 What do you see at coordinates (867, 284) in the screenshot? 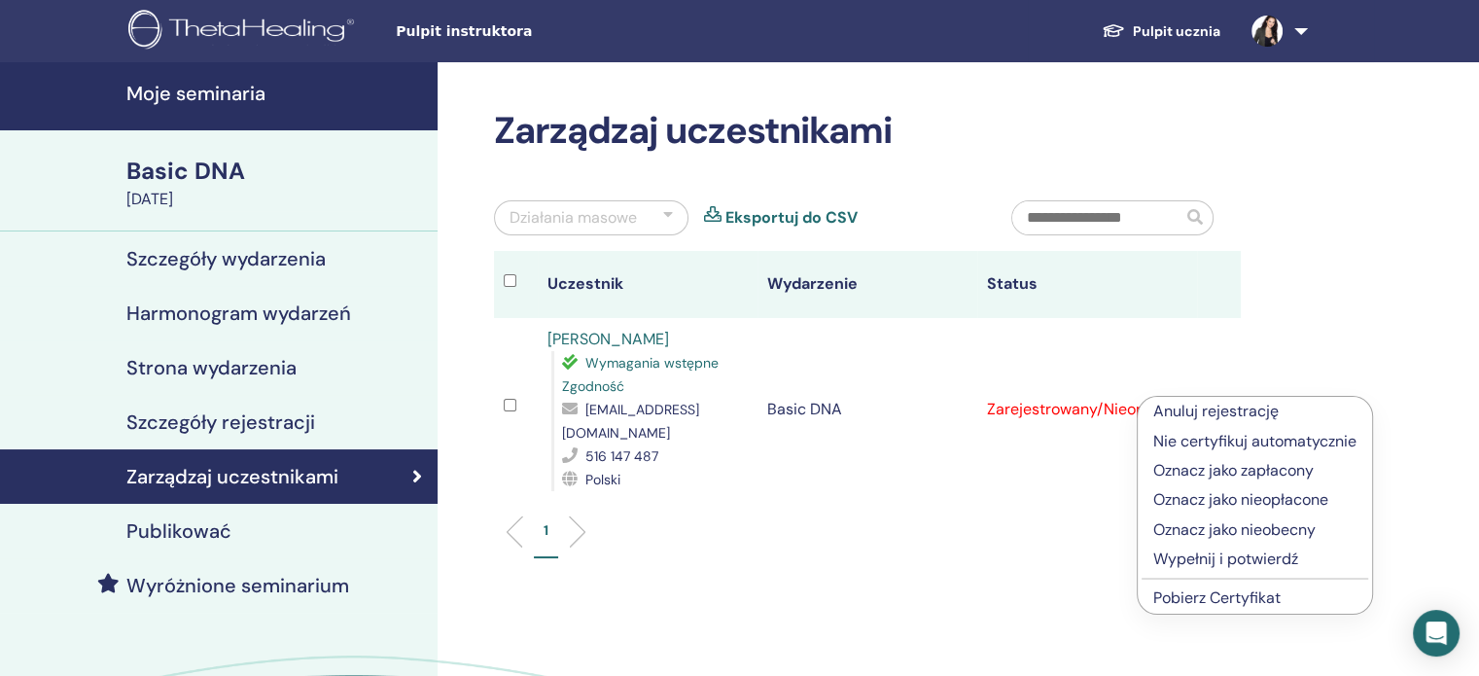
I see `th: Wydarzenie` at bounding box center [867, 284].